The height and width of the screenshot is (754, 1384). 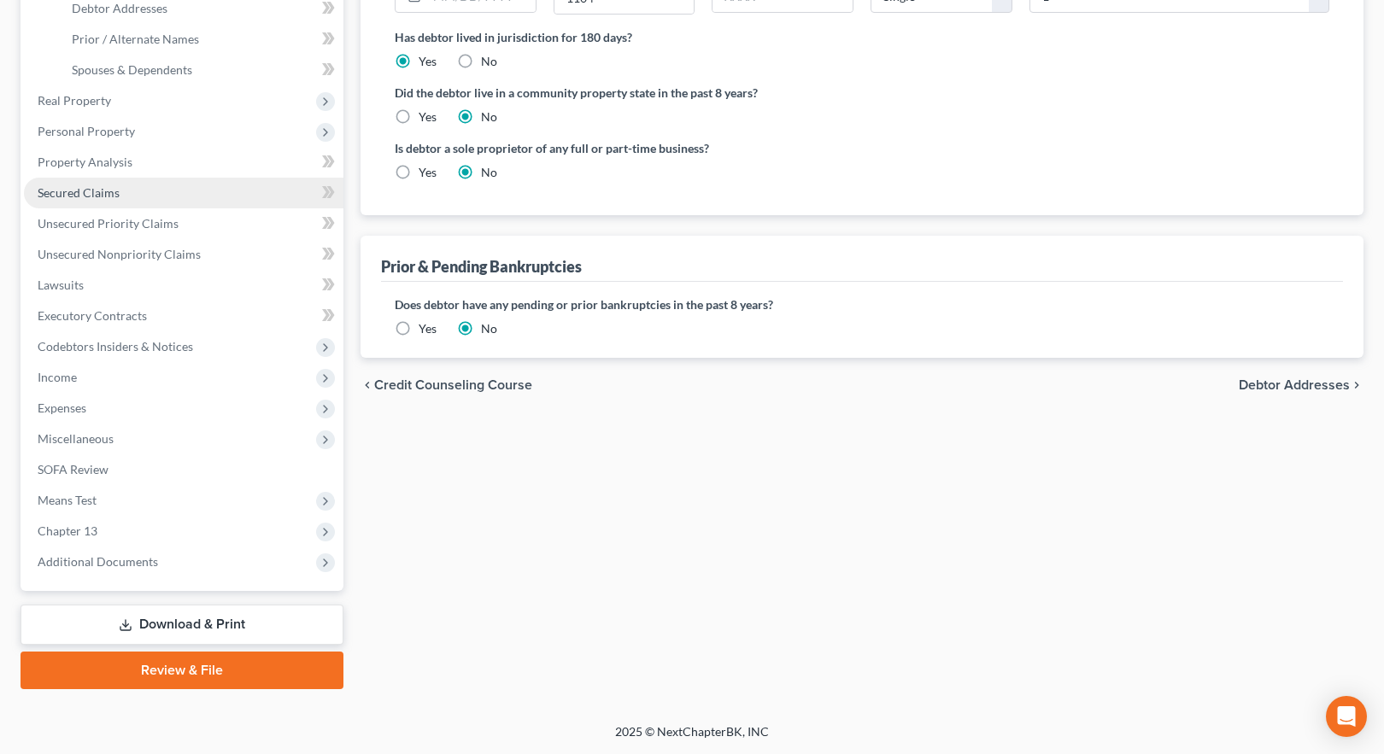 I want to click on span: Income, so click(x=57, y=377).